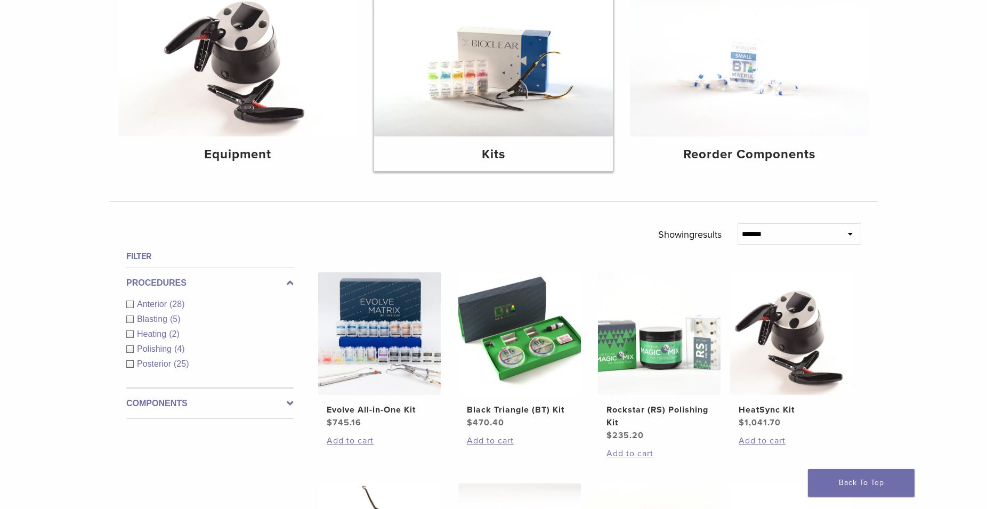 The height and width of the screenshot is (509, 987). What do you see at coordinates (177, 304) in the screenshot?
I see `span: (28)` at bounding box center [177, 304].